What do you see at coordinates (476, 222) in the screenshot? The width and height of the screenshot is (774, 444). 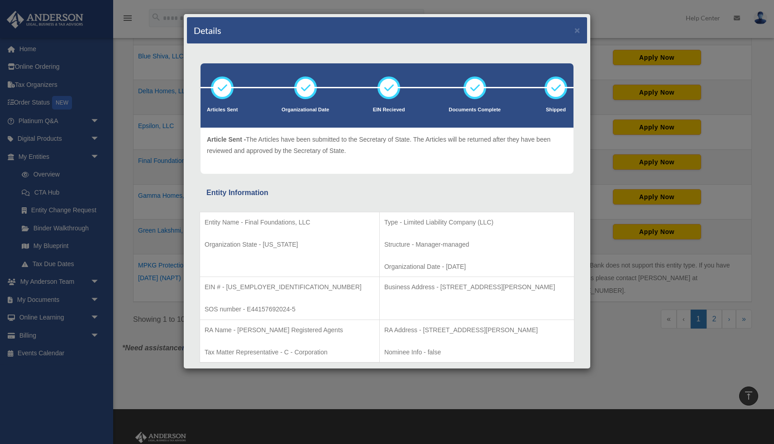 I see `p: Type - Limited Liability Company (LLC)` at bounding box center [476, 222].